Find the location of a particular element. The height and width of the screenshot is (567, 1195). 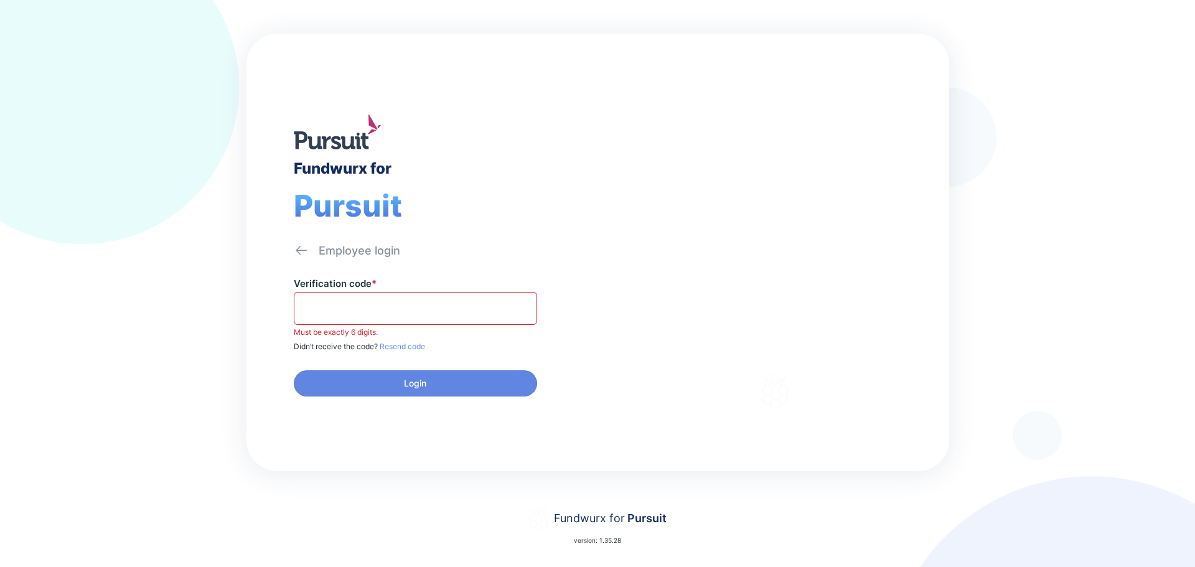

span: Resend code is located at coordinates (401, 346).